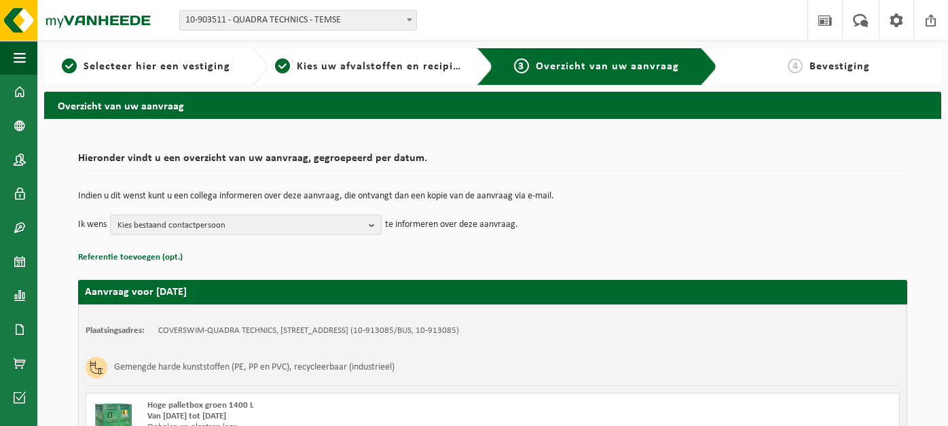  What do you see at coordinates (146, 67) in the screenshot?
I see `a: 1Selecteer hier een vestiging` at bounding box center [146, 67].